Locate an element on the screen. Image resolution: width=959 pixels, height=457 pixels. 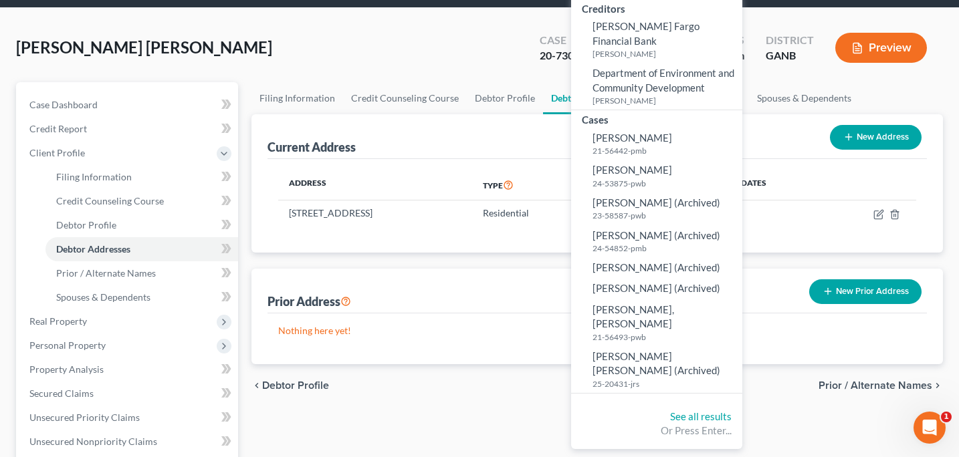
span: Real Property is located at coordinates (58, 321).